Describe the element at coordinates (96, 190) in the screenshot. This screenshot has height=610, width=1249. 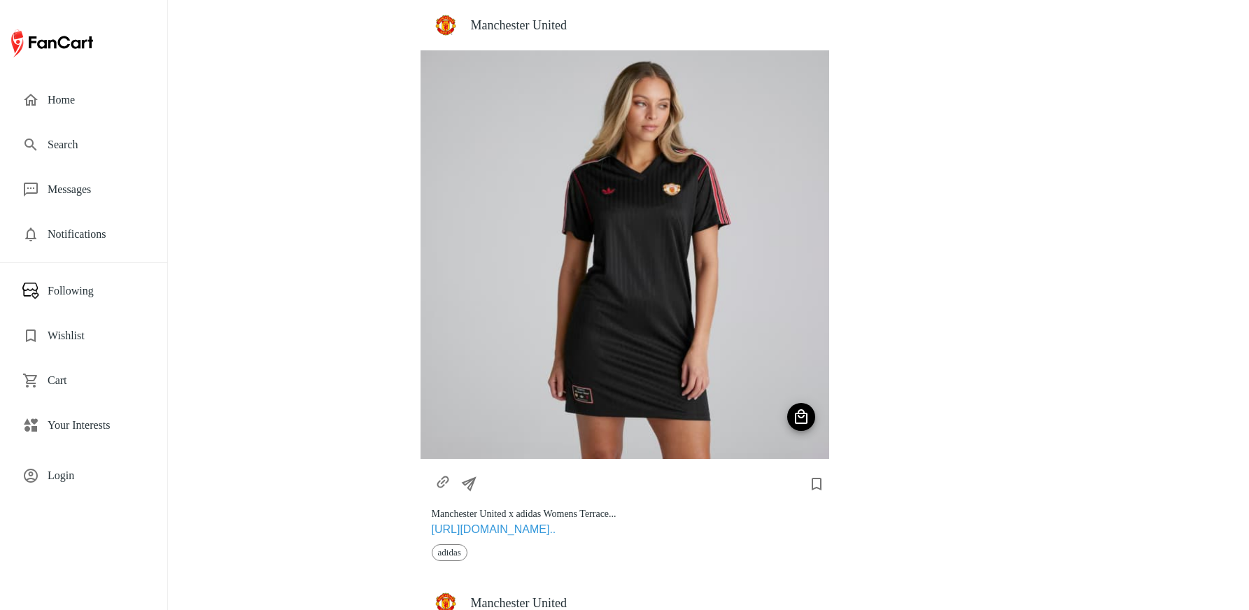
I see `span: Messages` at that location.